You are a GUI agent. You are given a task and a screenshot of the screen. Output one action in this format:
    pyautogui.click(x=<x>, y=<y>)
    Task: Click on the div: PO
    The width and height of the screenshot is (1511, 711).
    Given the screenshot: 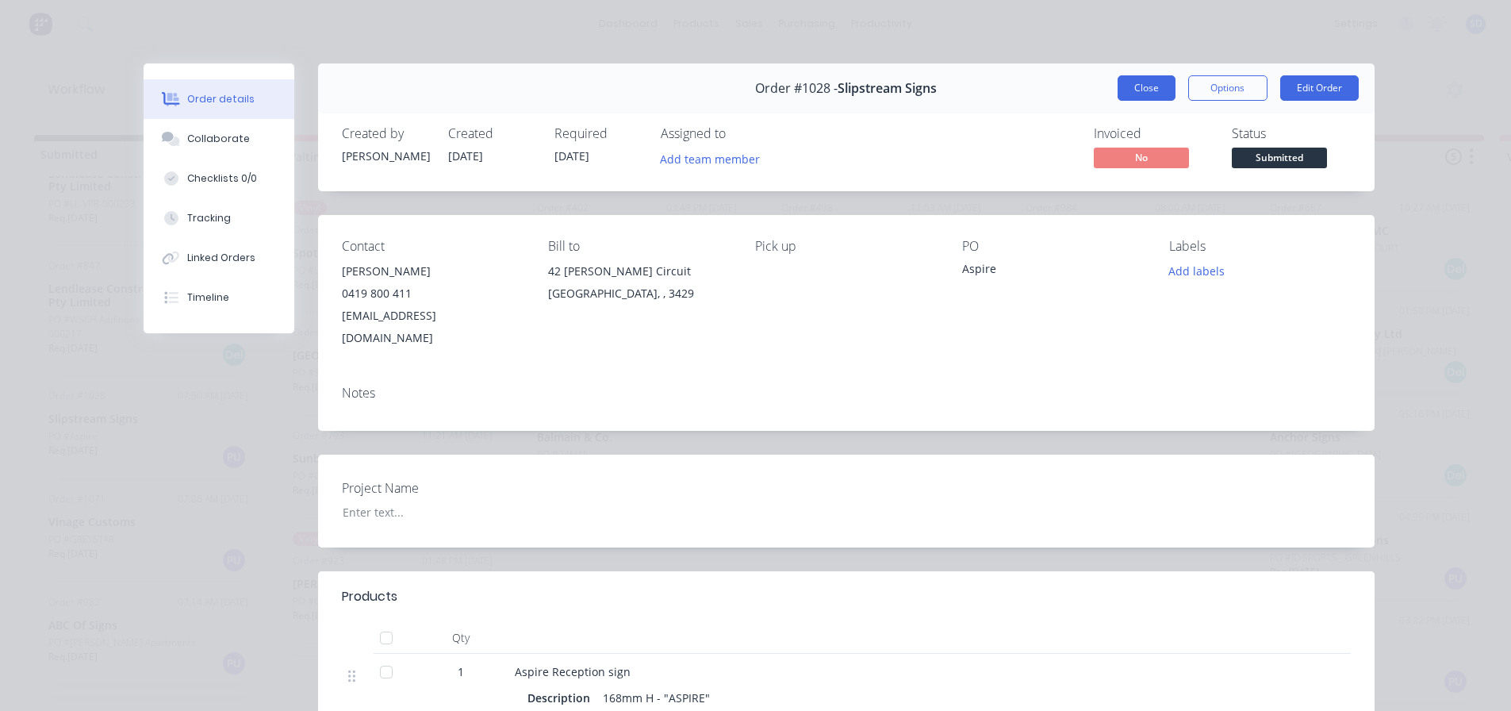 What is the action you would take?
    pyautogui.click(x=1053, y=246)
    